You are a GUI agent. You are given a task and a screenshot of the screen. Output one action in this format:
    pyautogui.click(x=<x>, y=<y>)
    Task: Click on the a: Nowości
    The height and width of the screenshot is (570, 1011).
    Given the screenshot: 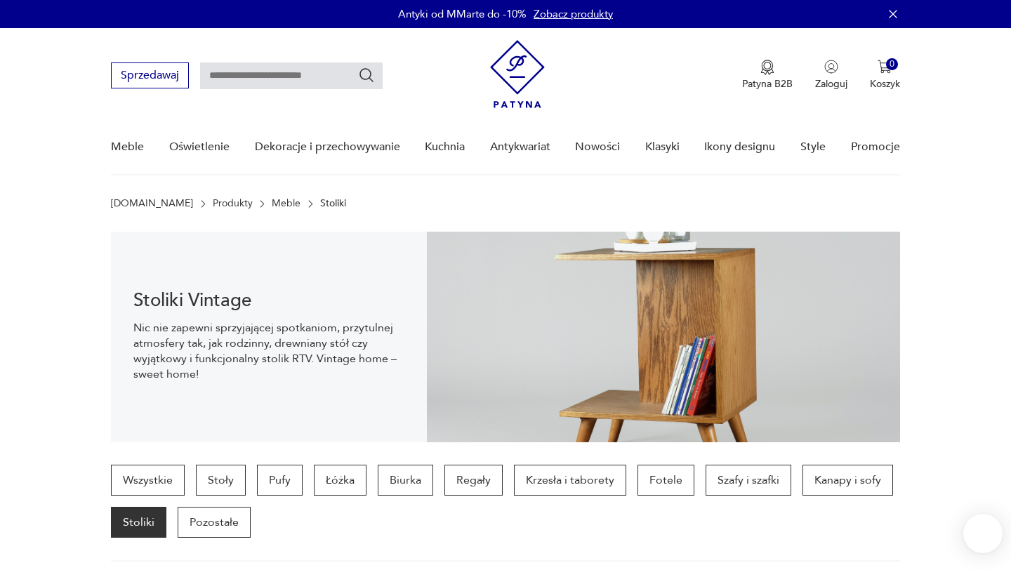 What is the action you would take?
    pyautogui.click(x=597, y=147)
    